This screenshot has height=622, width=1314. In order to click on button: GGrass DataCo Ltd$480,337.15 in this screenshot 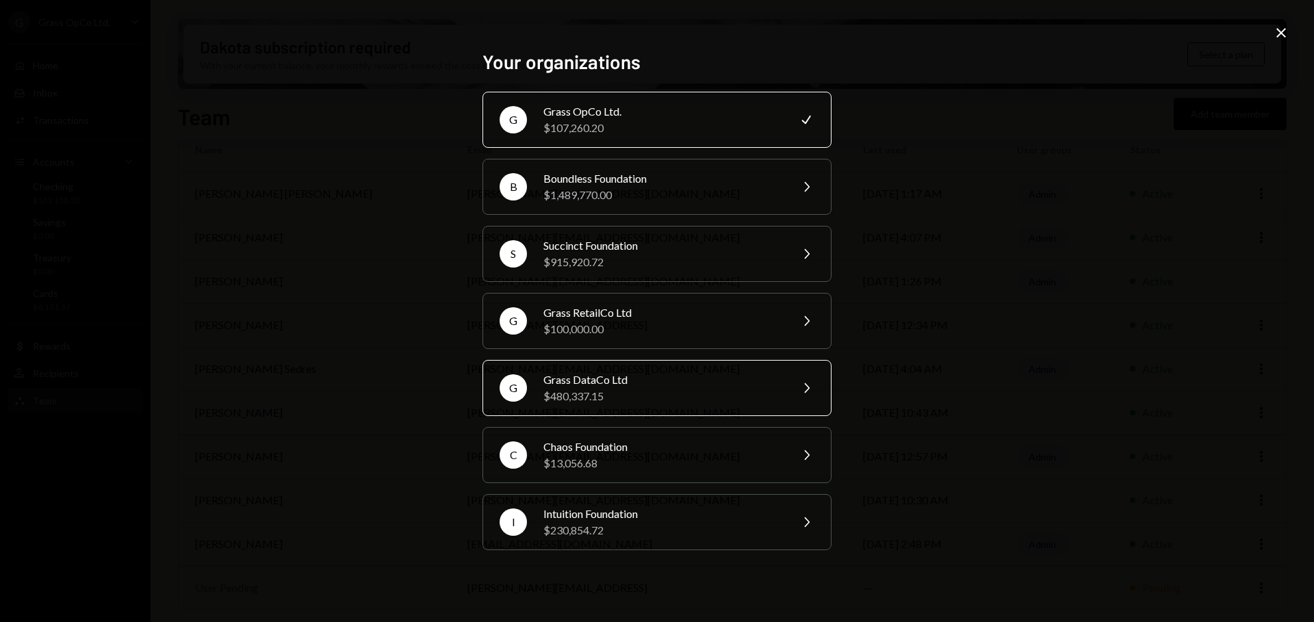, I will do `click(657, 388)`.